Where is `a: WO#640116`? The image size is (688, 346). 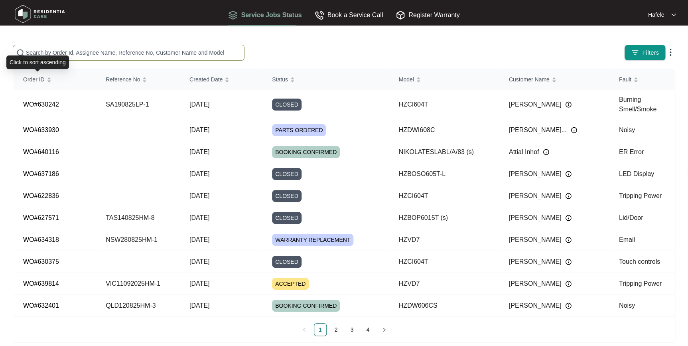
a: WO#640116 is located at coordinates (41, 152).